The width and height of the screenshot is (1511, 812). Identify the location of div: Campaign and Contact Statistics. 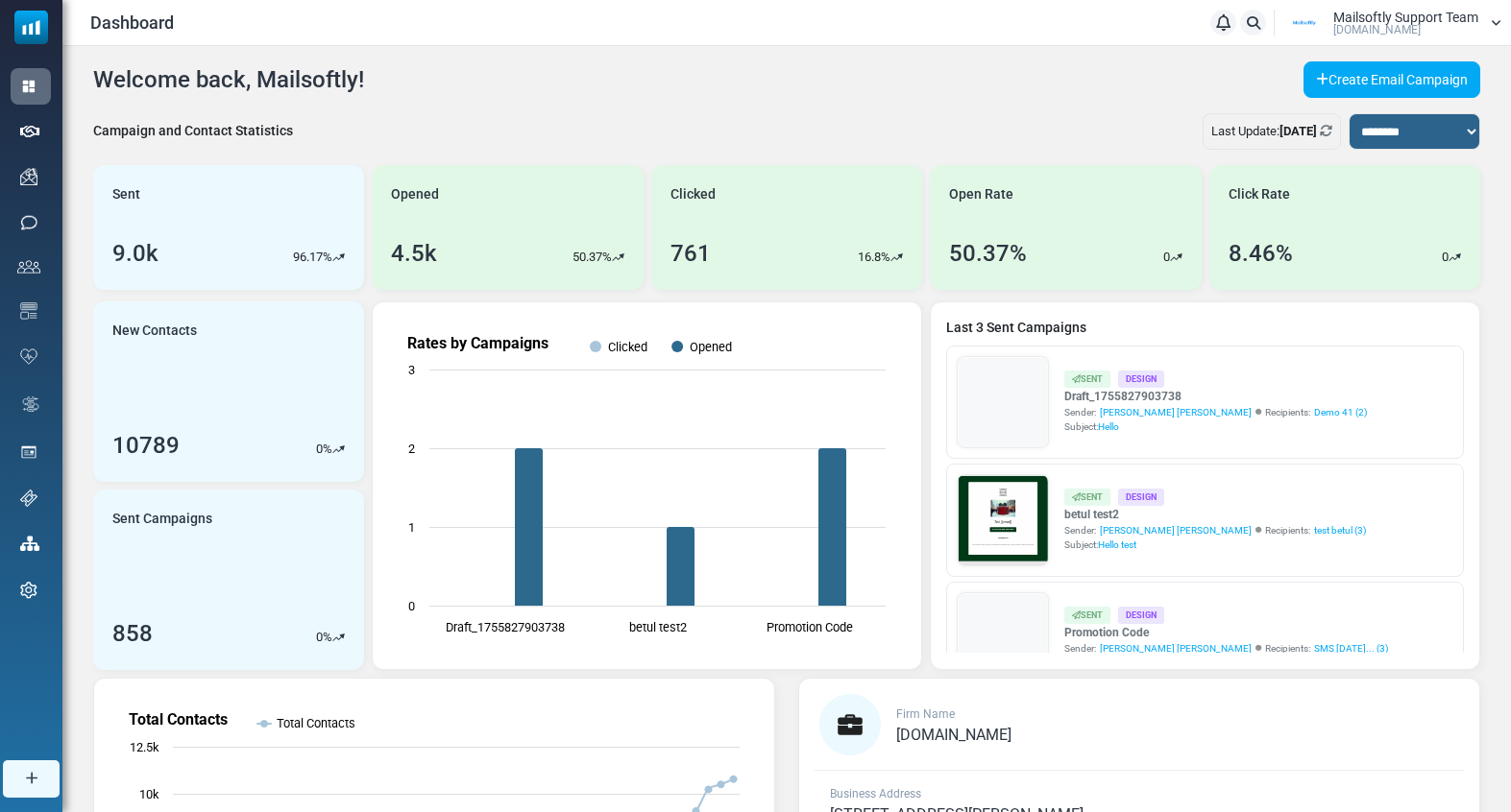
(193, 131).